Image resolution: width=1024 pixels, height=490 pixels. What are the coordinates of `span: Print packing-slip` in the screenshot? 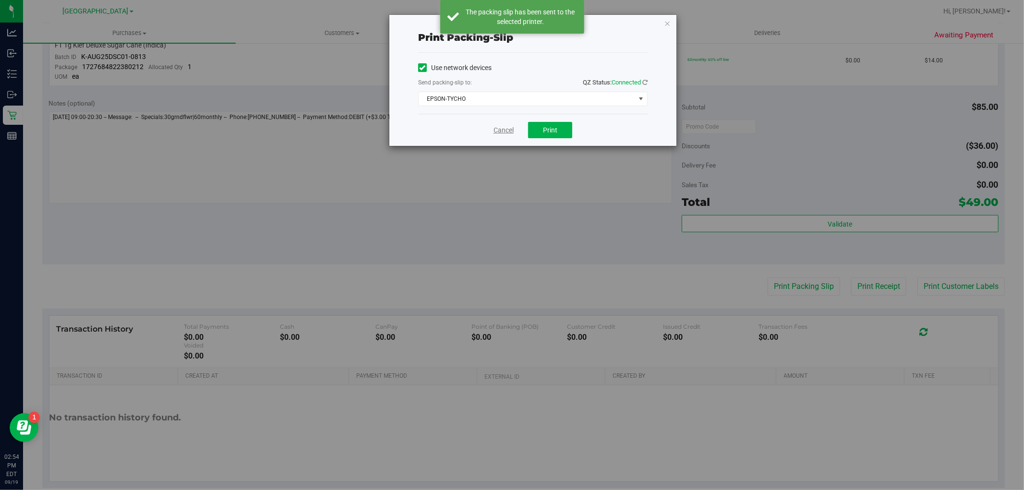 It's located at (466, 37).